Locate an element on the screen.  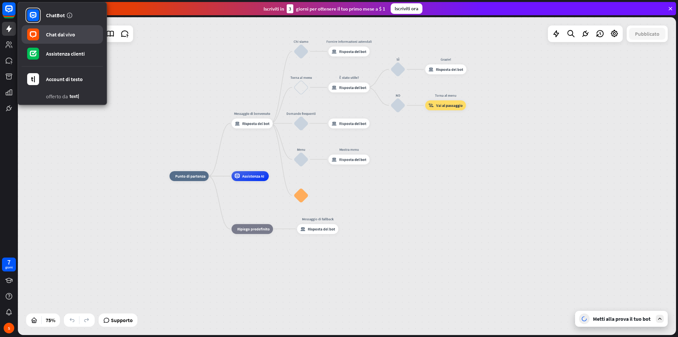
font: Iscriviti in is located at coordinates (274, 9).